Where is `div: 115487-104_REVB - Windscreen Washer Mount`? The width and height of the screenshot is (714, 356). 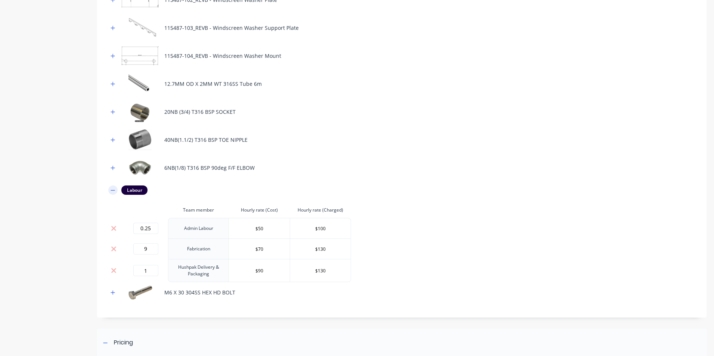 div: 115487-104_REVB - Windscreen Washer Mount is located at coordinates (223, 56).